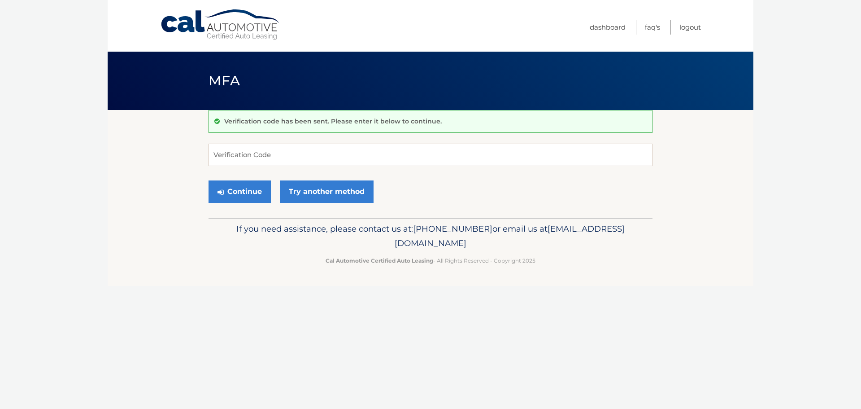 The height and width of the screenshot is (409, 861). I want to click on a: Cal Automotive, so click(221, 25).